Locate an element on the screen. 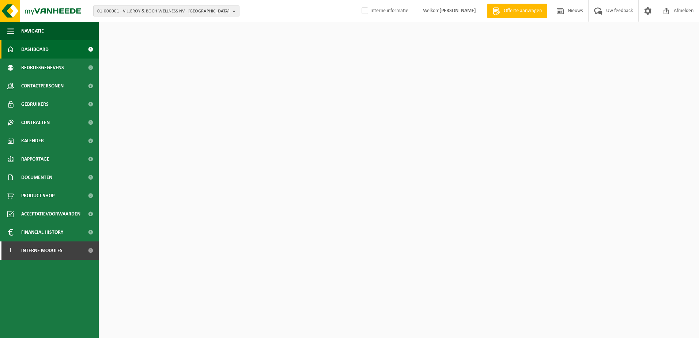 This screenshot has height=338, width=699. span: Gebruikers is located at coordinates (35, 104).